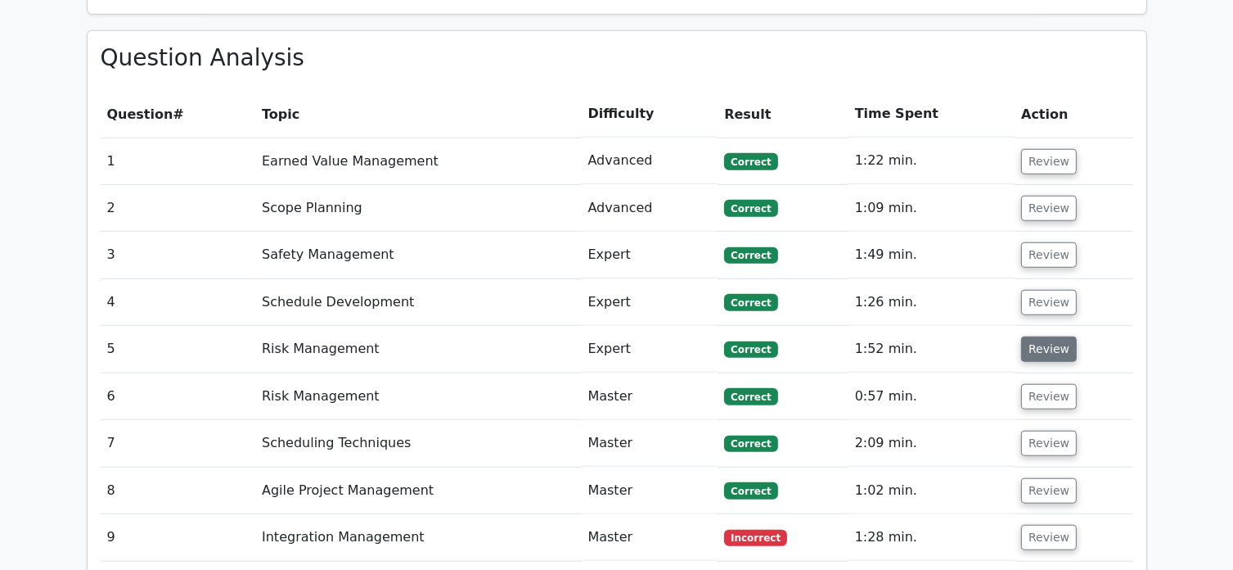 The image size is (1233, 570). Describe the element at coordinates (178, 254) in the screenshot. I see `td: 3` at that location.